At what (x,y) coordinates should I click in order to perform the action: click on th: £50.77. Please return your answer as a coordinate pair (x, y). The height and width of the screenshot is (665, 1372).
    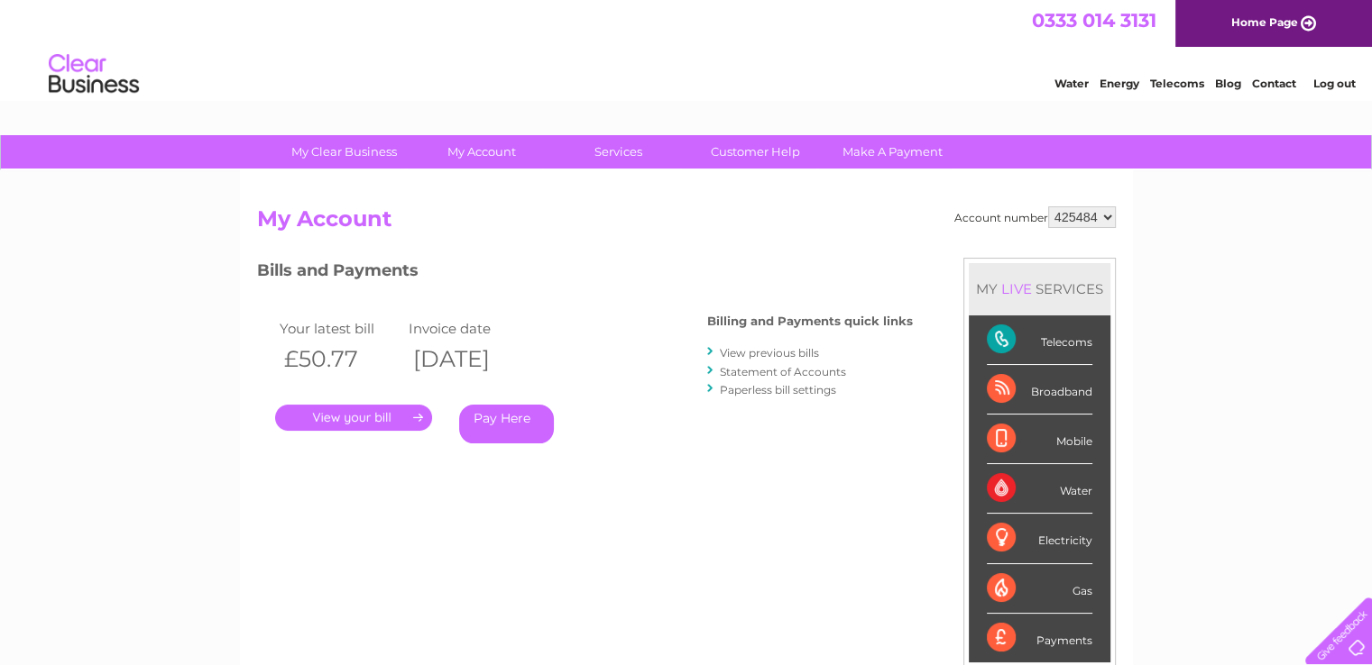
    Looking at the image, I should click on (340, 359).